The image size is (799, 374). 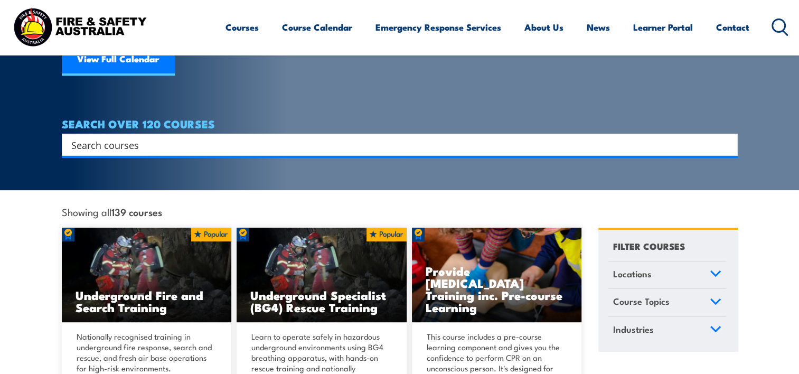 I want to click on span: Showing all, so click(x=112, y=211).